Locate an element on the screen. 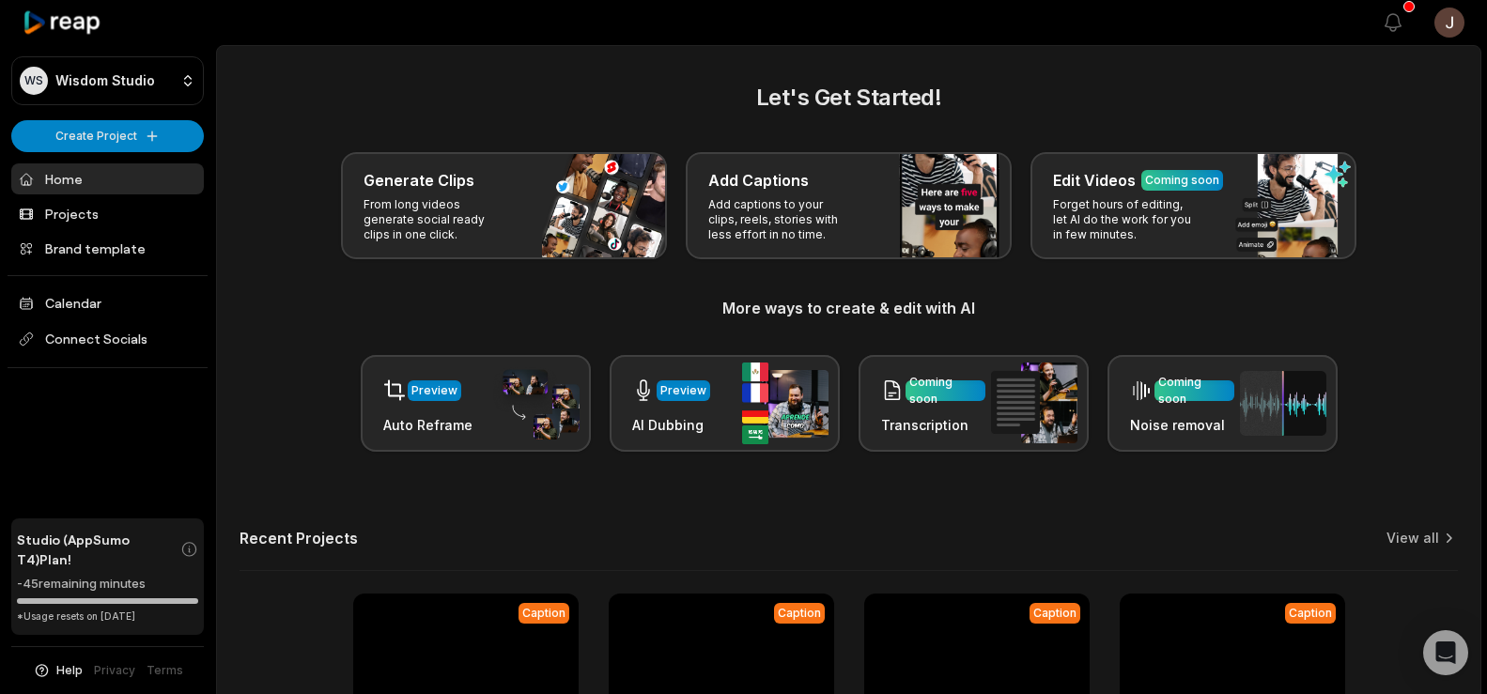  p: From long videos generate social ready clips in one click. is located at coordinates (436, 220).